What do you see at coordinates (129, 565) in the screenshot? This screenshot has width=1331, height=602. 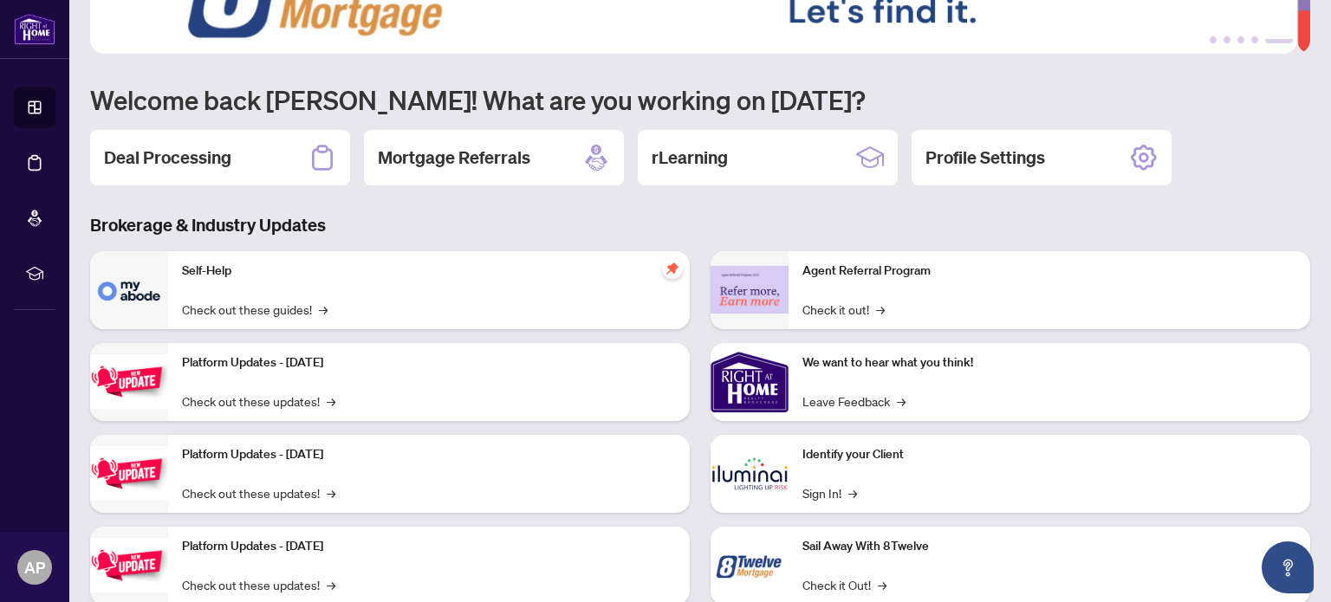 I see `img: Platform Updates - June 23, 2025` at bounding box center [129, 565].